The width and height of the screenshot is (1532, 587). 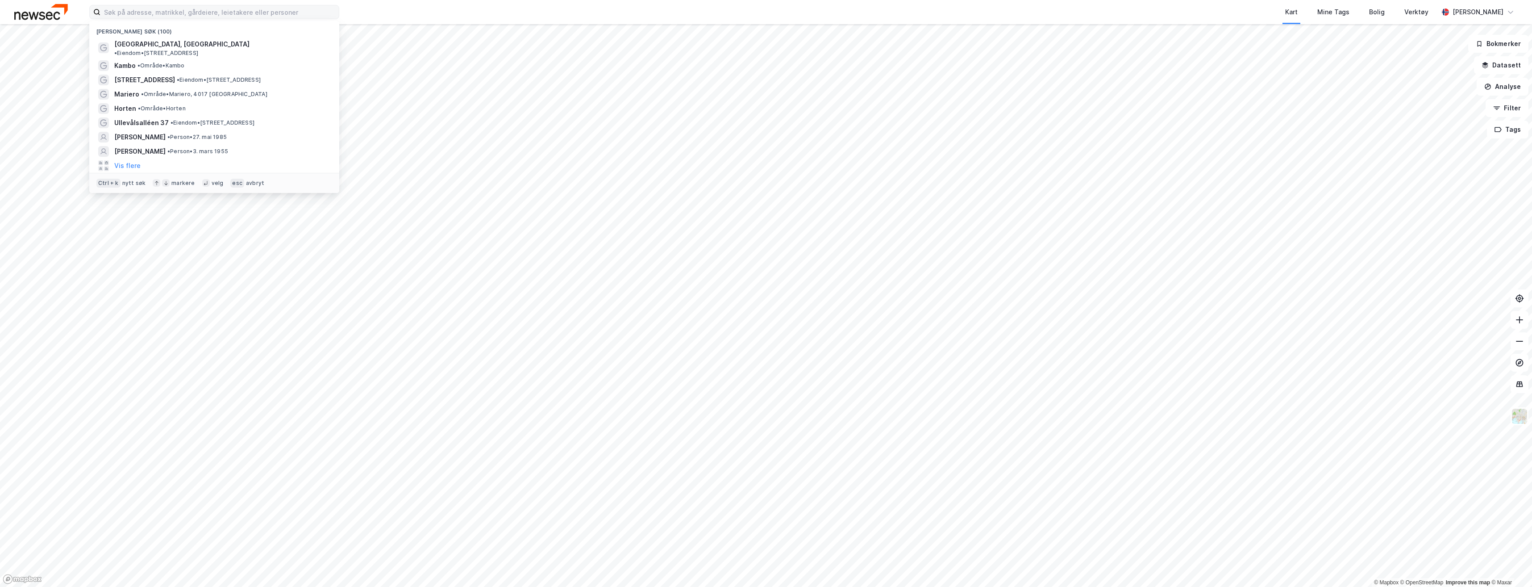 I want to click on input: Søk på adresse, matrikkel, gårdeiere, leietakere eller personer, so click(x=220, y=12).